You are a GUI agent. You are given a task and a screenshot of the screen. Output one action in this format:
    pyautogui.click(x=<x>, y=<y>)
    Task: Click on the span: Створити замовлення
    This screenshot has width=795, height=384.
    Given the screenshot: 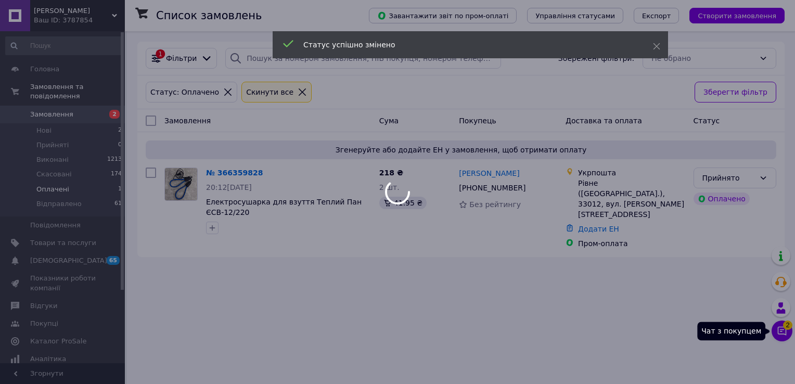 What is the action you would take?
    pyautogui.click(x=737, y=16)
    